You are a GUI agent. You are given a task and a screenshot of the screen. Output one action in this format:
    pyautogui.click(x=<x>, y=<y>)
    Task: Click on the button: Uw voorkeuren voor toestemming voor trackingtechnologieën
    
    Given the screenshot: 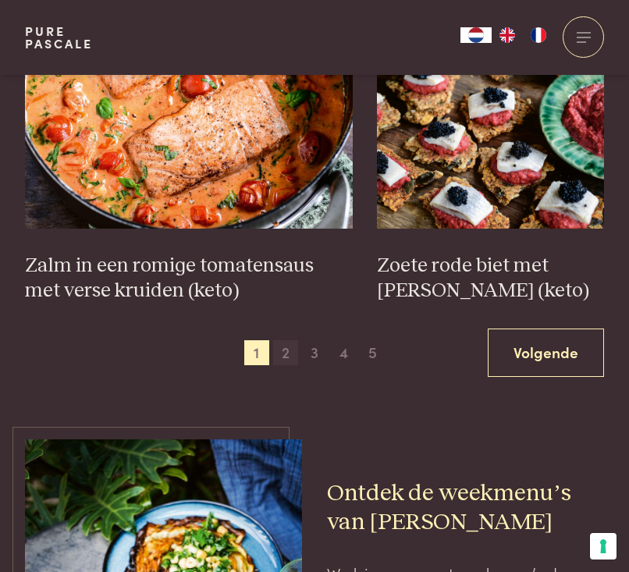 What is the action you would take?
    pyautogui.click(x=604, y=547)
    